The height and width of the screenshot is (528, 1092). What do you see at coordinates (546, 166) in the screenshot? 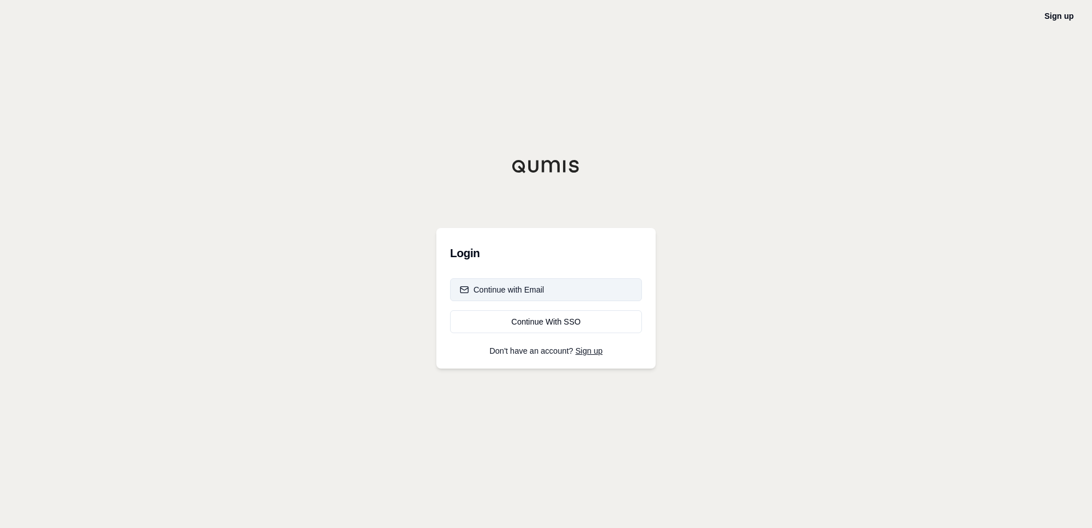
I see `img: Qumis` at bounding box center [546, 166].